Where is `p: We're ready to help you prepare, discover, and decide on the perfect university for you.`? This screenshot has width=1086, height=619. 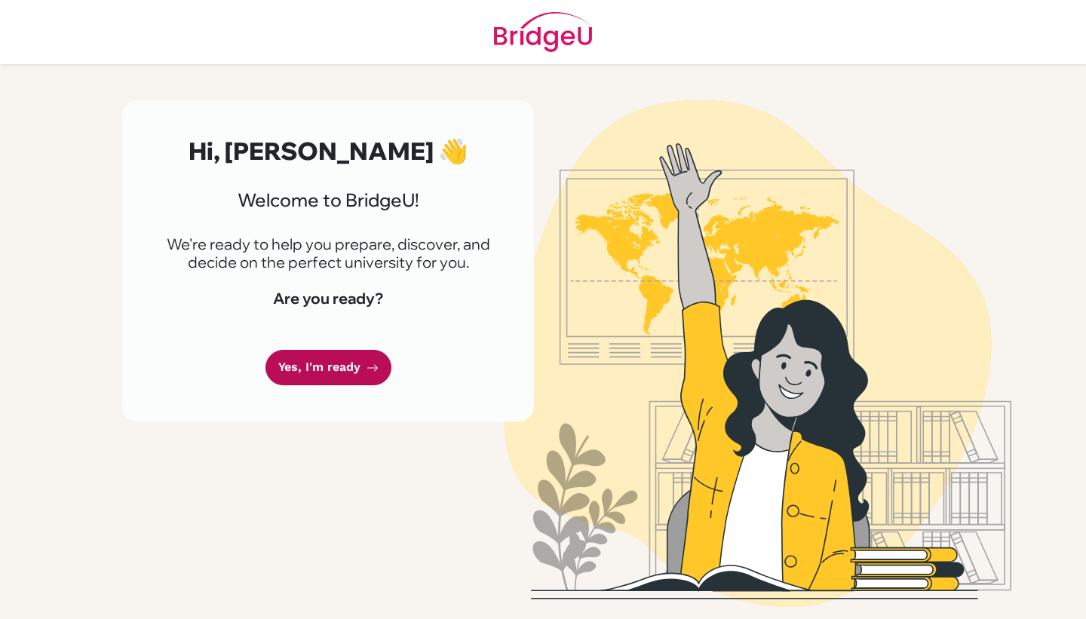
p: We're ready to help you prepare, discover, and decide on the perfect university for you. is located at coordinates (328, 253).